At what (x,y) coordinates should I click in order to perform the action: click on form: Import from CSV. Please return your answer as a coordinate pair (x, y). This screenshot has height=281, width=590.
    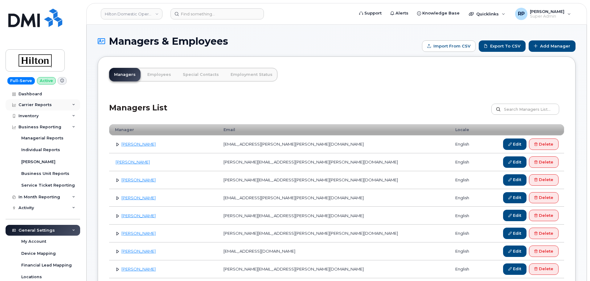
    Looking at the image, I should click on (449, 46).